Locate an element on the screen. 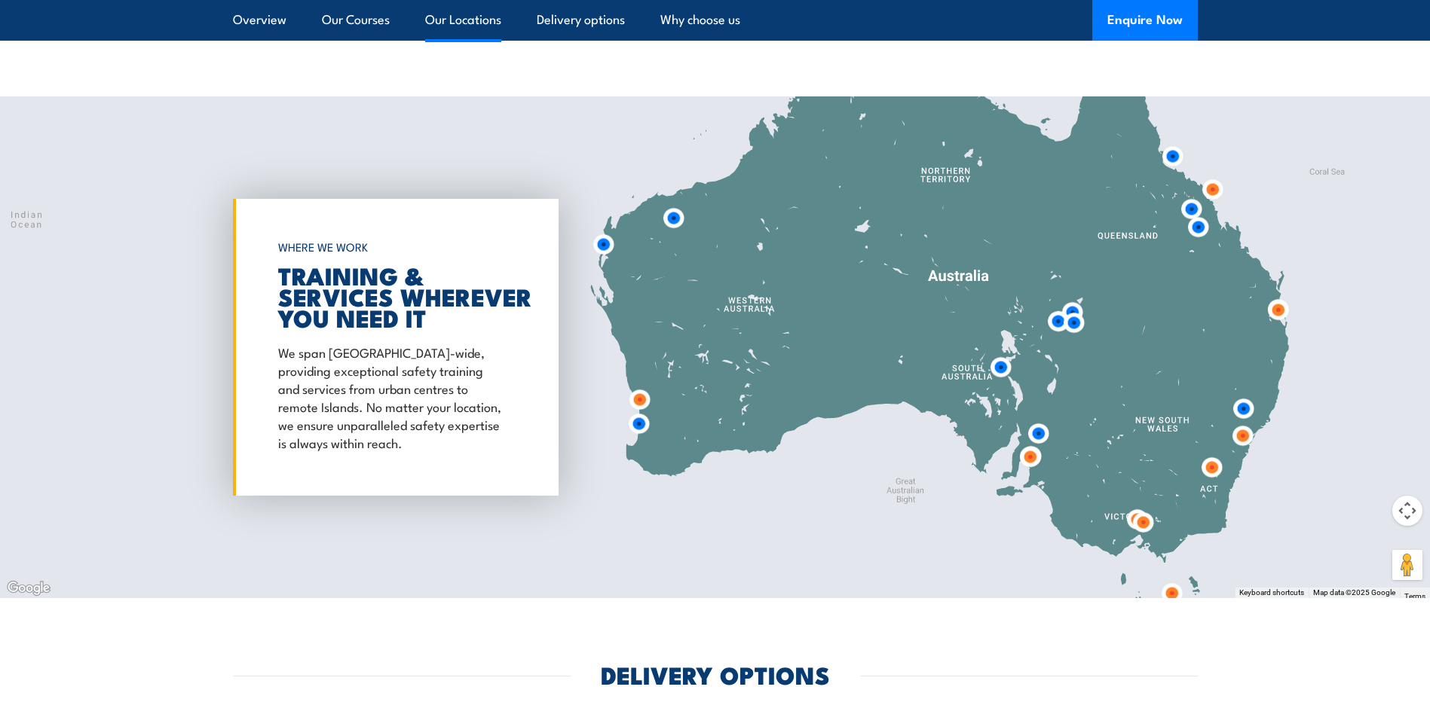 The image size is (1430, 702). button: Drag Pegman onto the map to open Street View is located at coordinates (1407, 565).